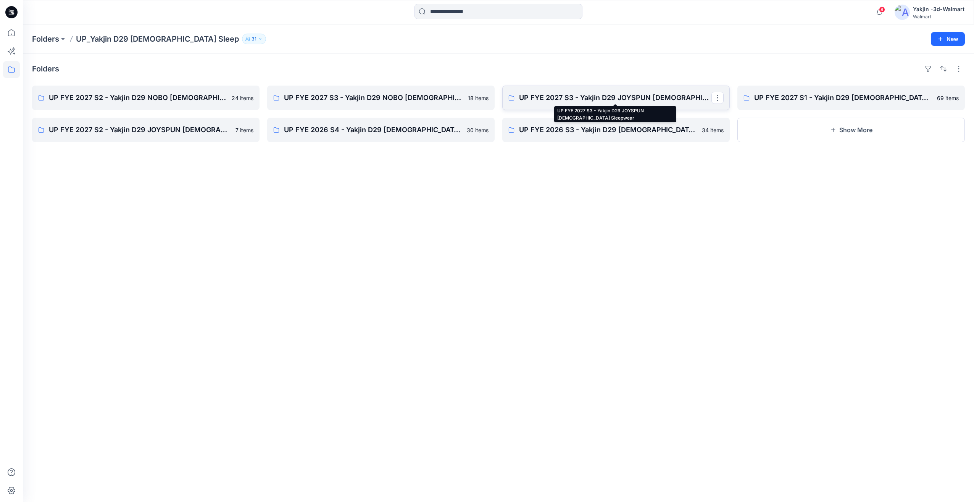 Image resolution: width=974 pixels, height=502 pixels. What do you see at coordinates (948, 98) in the screenshot?
I see `p: 69 items` at bounding box center [948, 98].